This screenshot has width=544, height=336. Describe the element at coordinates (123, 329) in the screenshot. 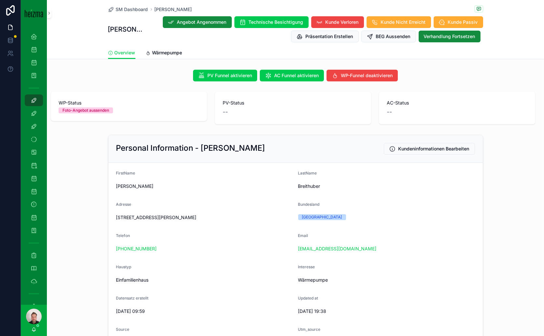

I see `span: Source` at that location.